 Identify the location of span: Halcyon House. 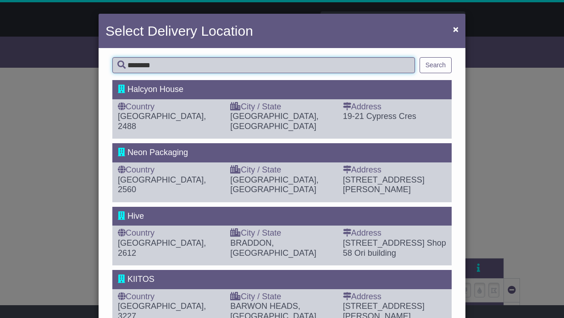
(155, 89).